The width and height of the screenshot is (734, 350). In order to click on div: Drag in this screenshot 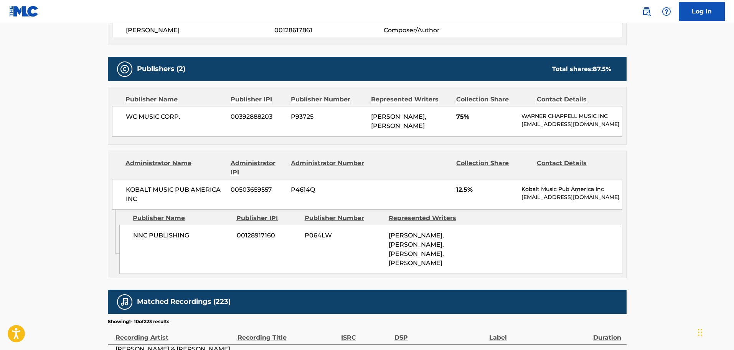, I will do `click(700, 332)`.